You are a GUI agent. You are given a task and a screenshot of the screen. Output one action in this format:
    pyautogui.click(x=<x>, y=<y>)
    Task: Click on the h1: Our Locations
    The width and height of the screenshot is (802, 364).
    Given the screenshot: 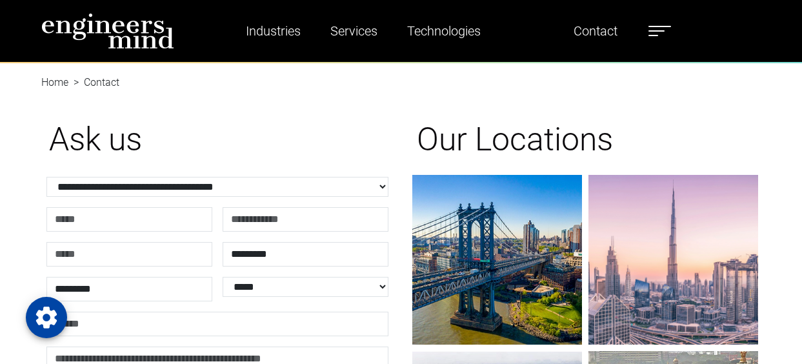 What is the action you would take?
    pyautogui.click(x=585, y=139)
    